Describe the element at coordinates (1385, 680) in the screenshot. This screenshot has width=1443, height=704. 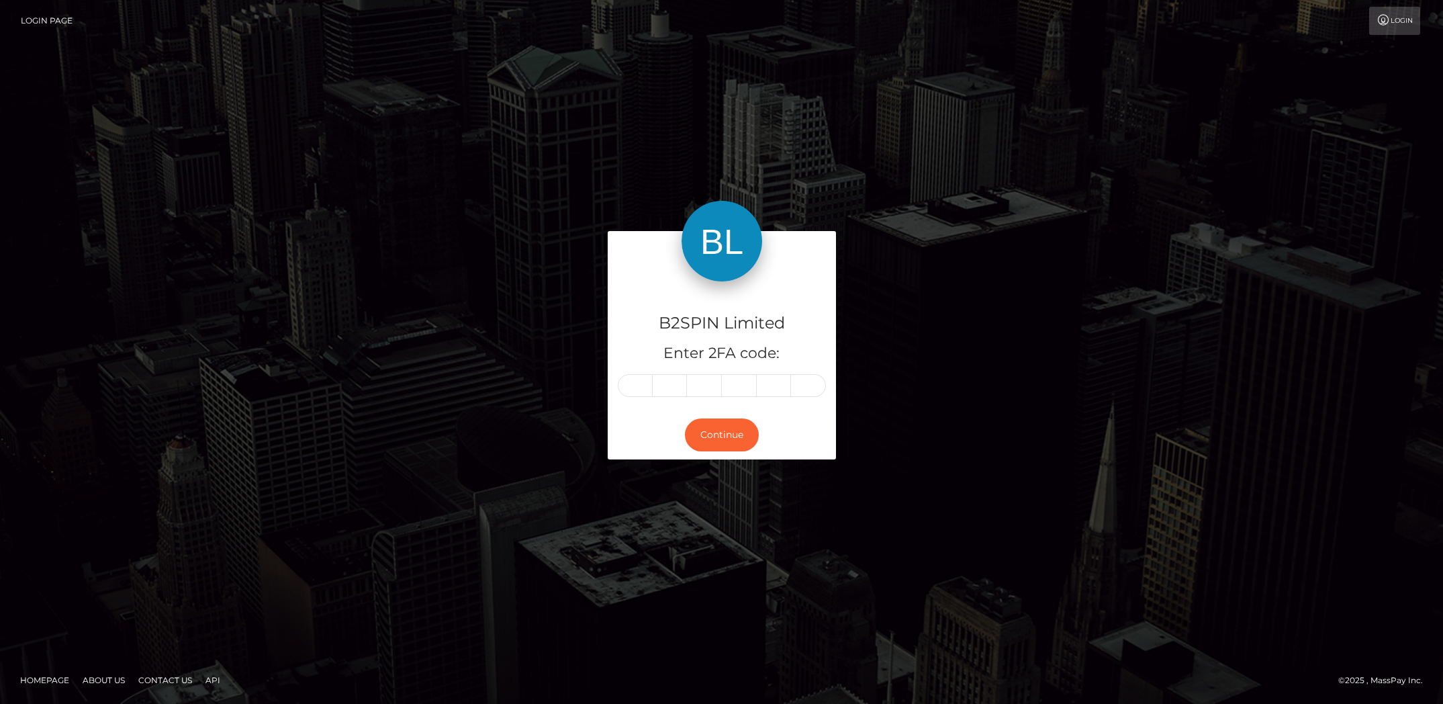
I see `div: © 2025 , MassPay Inc.` at that location.